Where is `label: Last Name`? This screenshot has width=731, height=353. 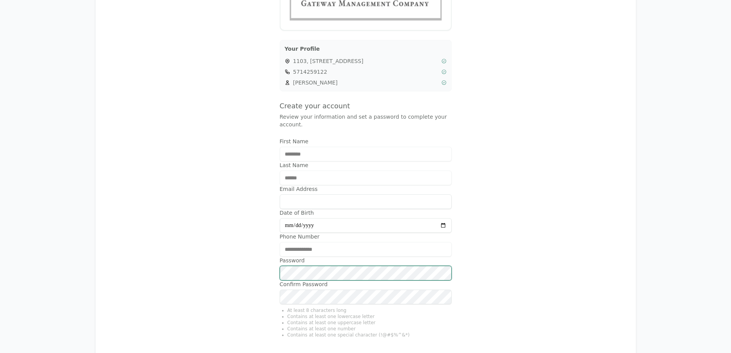
label: Last Name is located at coordinates (366, 165).